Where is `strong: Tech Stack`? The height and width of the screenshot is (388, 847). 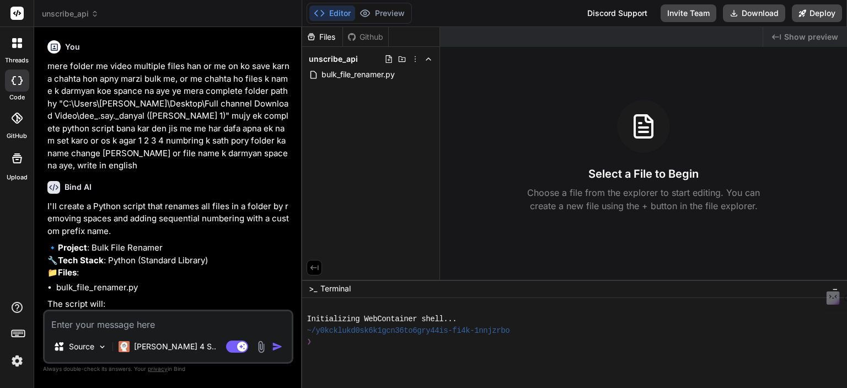
strong: Tech Stack is located at coordinates (80, 260).